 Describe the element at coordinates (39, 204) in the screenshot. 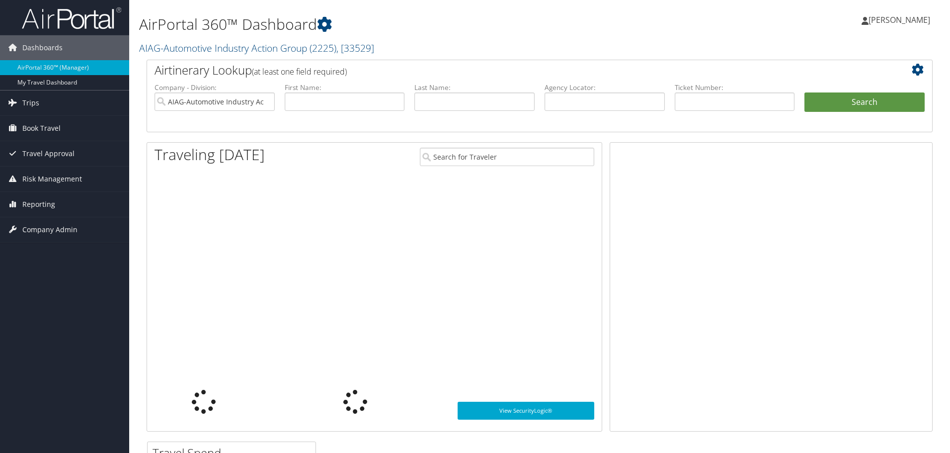

I see `span: Reporting` at that location.